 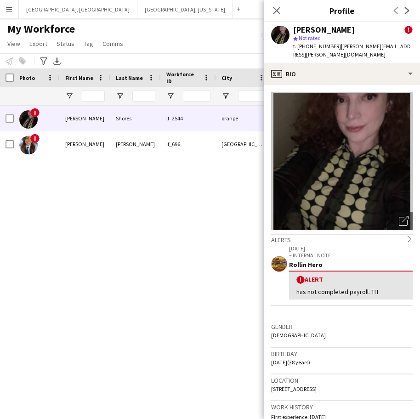 I want to click on h3: Location, so click(x=342, y=380).